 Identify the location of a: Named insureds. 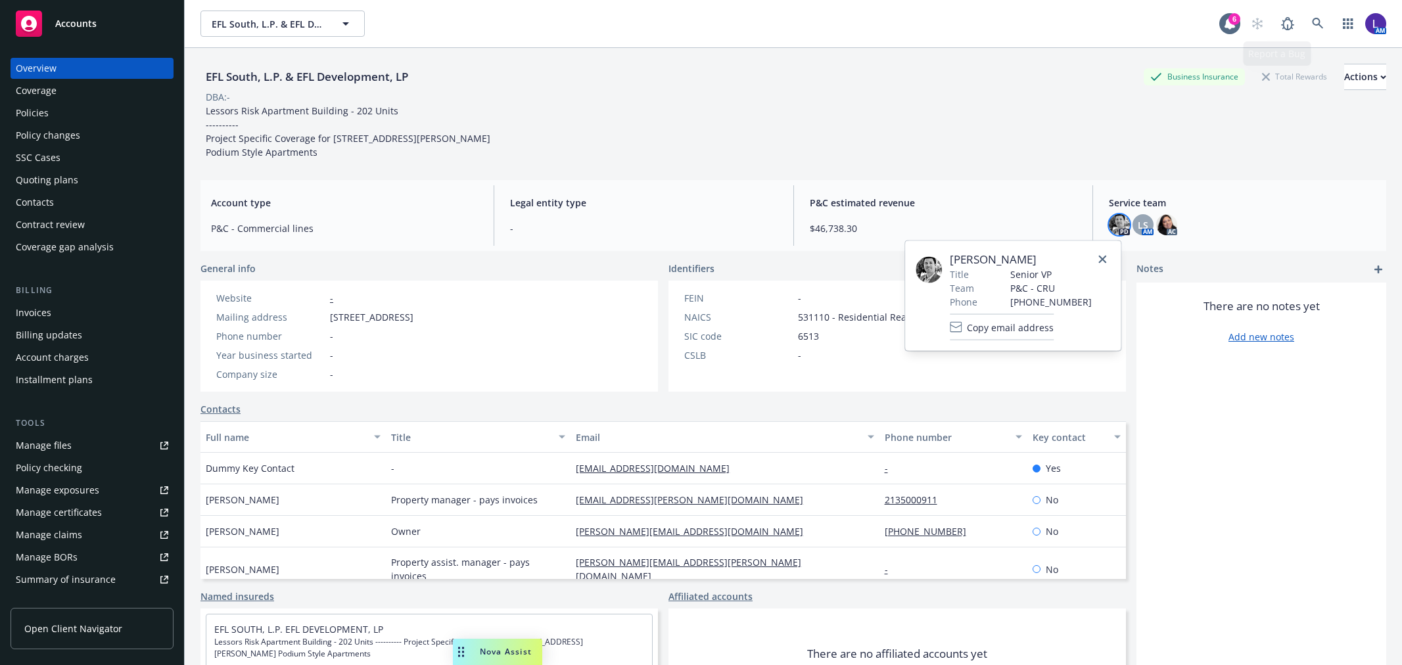
(237, 596).